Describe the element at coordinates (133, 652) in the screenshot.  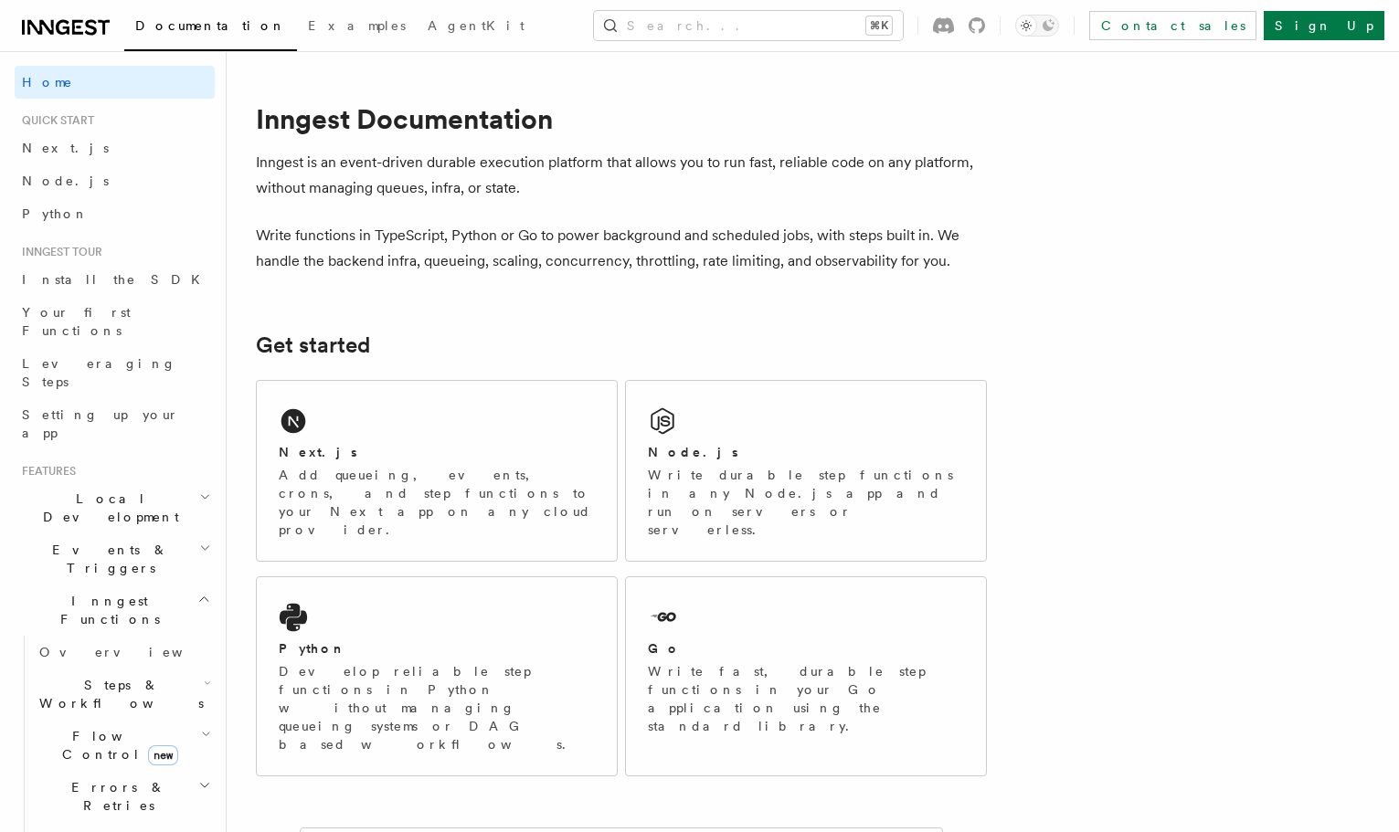
I see `span: Overview` at that location.